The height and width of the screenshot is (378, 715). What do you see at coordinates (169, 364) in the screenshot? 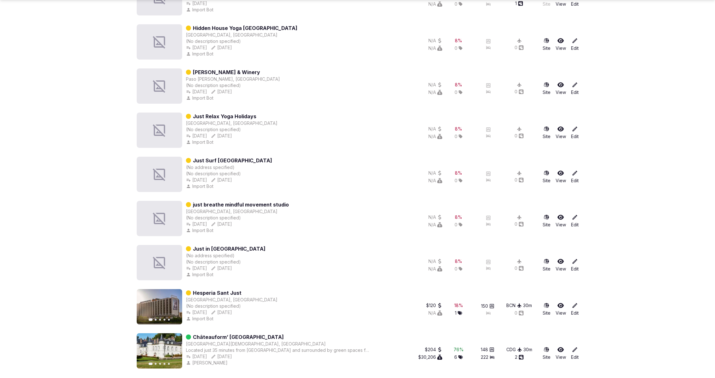
I see `button: Go to slide 5` at bounding box center [169, 364].